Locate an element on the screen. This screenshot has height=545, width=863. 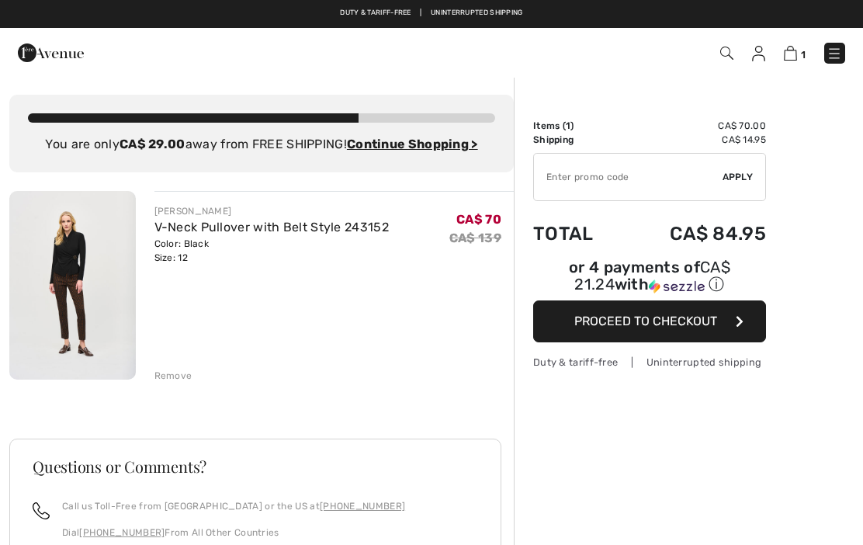
span: Apply is located at coordinates (738, 177).